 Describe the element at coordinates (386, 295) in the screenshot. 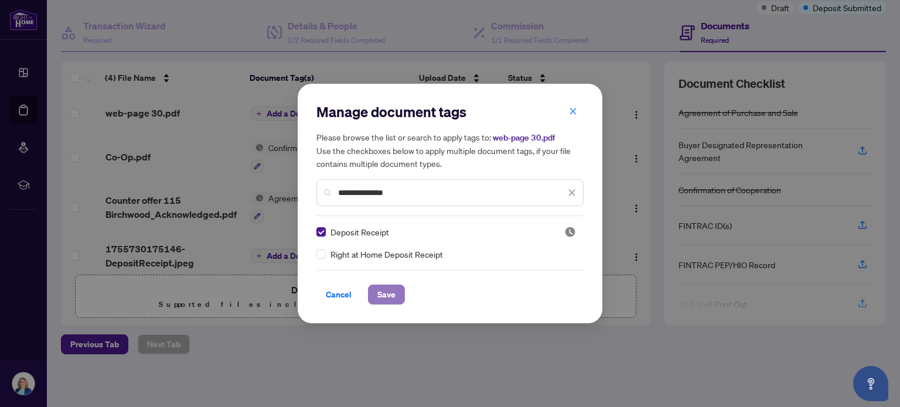

I see `button: Save` at that location.